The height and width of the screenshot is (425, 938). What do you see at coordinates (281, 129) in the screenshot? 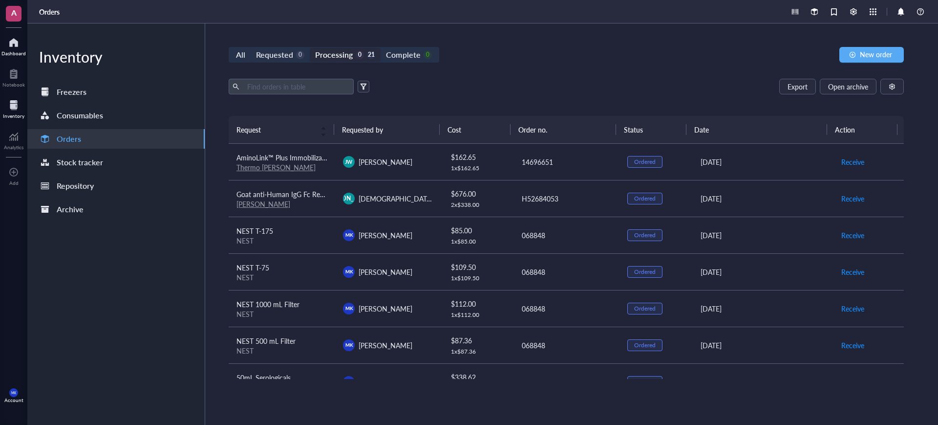
I see `th: Request` at bounding box center [281, 129].